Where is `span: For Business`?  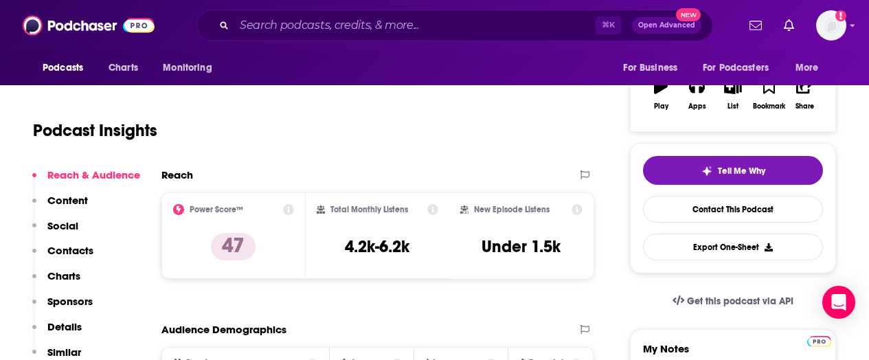
span: For Business is located at coordinates (650, 68).